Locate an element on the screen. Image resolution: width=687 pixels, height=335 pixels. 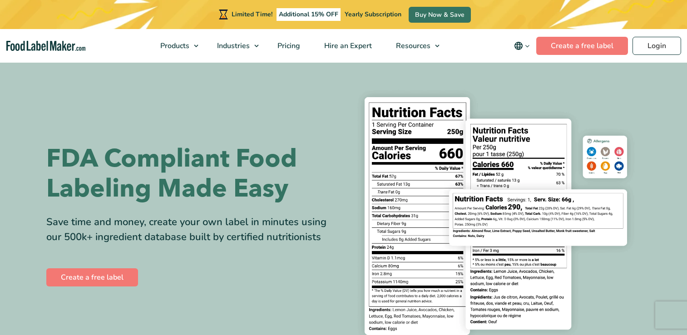
a: Buy Now & Save is located at coordinates (440, 15).